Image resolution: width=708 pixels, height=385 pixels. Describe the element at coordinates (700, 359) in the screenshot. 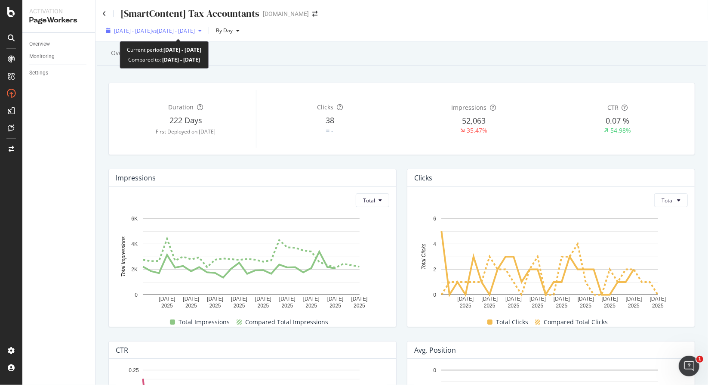

I see `span: 1` at that location.